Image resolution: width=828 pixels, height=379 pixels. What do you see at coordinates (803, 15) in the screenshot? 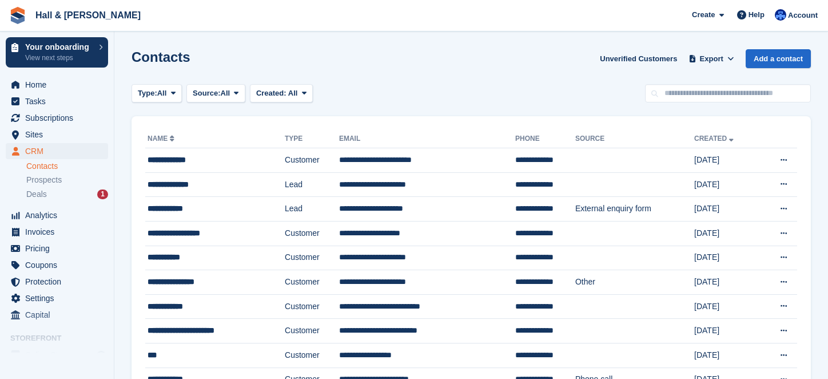
I see `span: Account` at bounding box center [803, 15].